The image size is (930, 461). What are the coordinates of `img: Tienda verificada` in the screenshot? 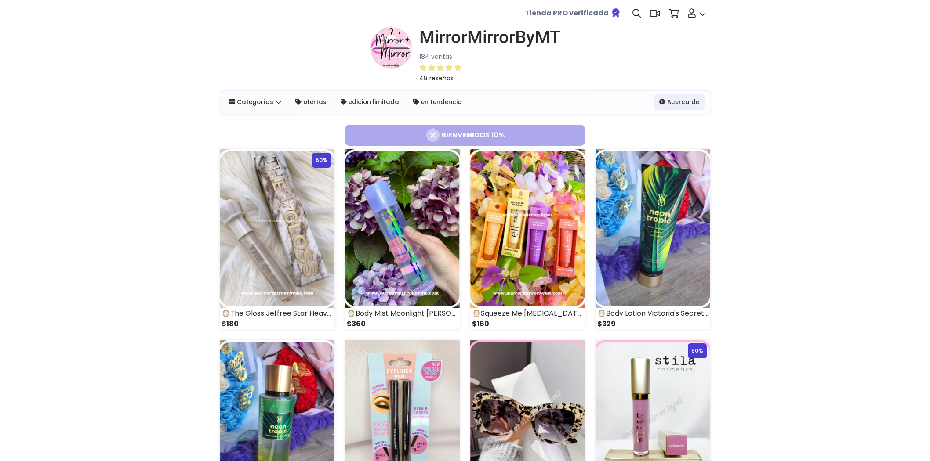 It's located at (616, 13).